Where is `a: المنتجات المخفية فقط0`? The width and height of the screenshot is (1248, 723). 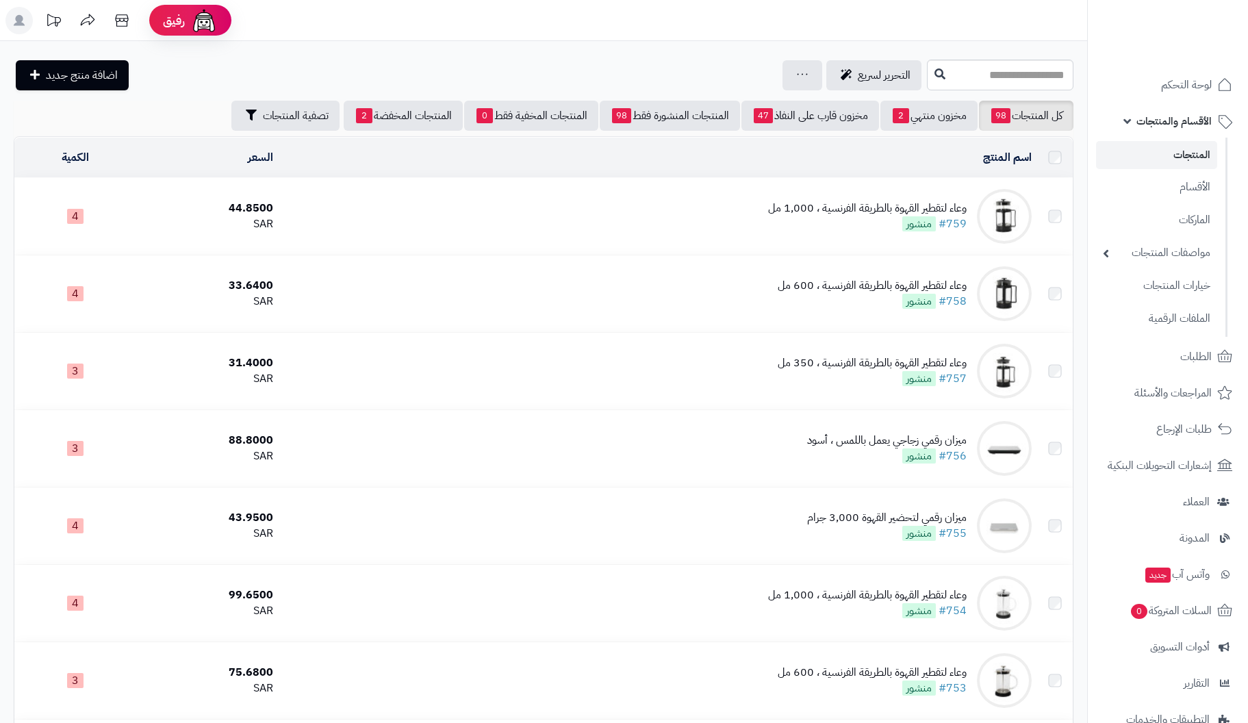
a: المنتجات المخفية فقط0 is located at coordinates (531, 116).